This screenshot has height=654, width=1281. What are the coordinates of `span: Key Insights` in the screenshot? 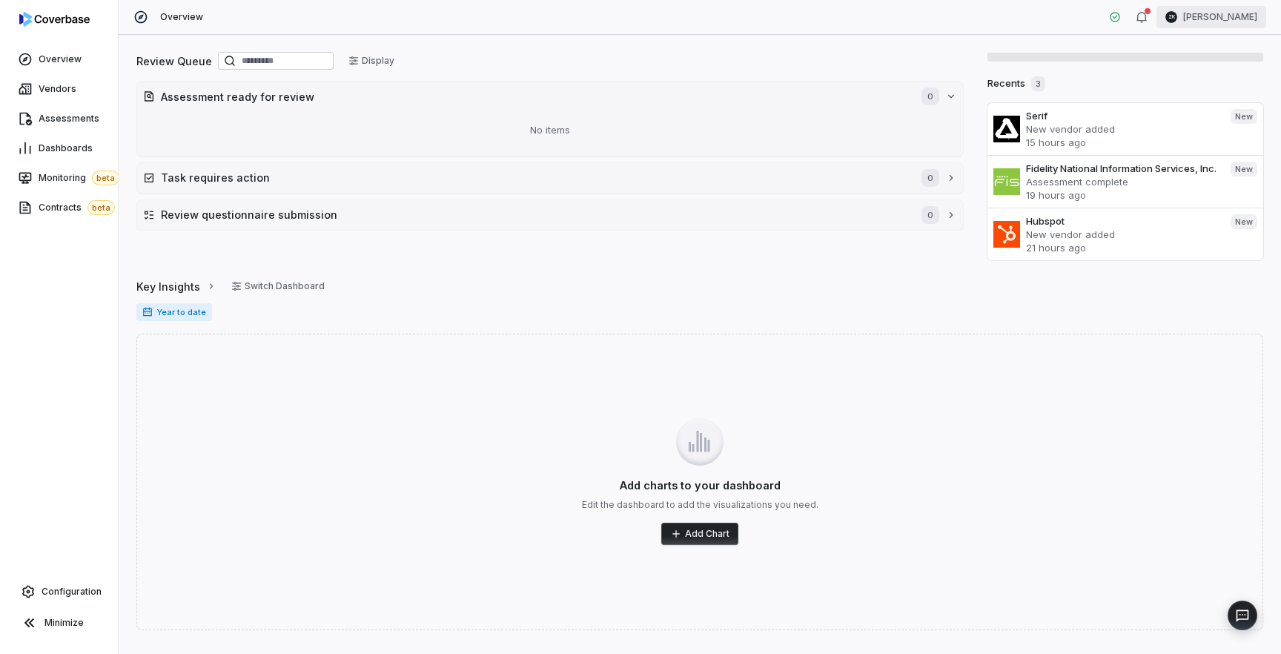 It's located at (168, 286).